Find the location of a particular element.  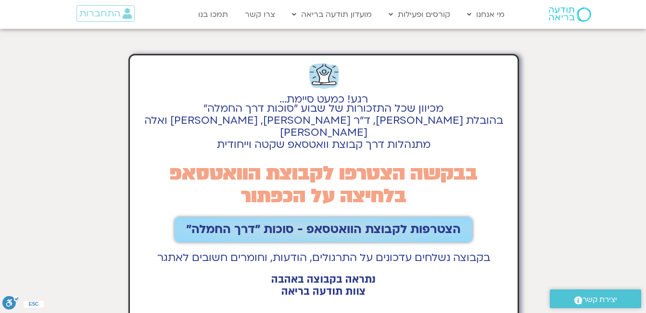

span: יצירת קשר is located at coordinates (600, 299).